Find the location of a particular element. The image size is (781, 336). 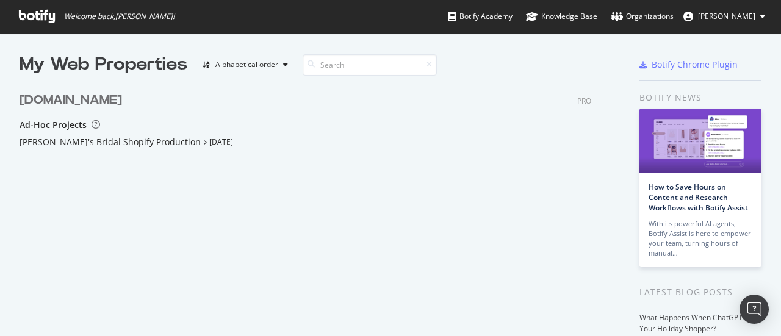

div: Ad-Hoc Projects is located at coordinates (53, 125).